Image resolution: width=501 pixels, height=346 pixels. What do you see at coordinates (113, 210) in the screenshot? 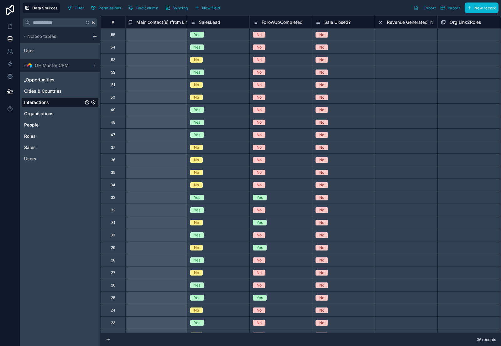
I see `div: 32` at bounding box center [113, 210].